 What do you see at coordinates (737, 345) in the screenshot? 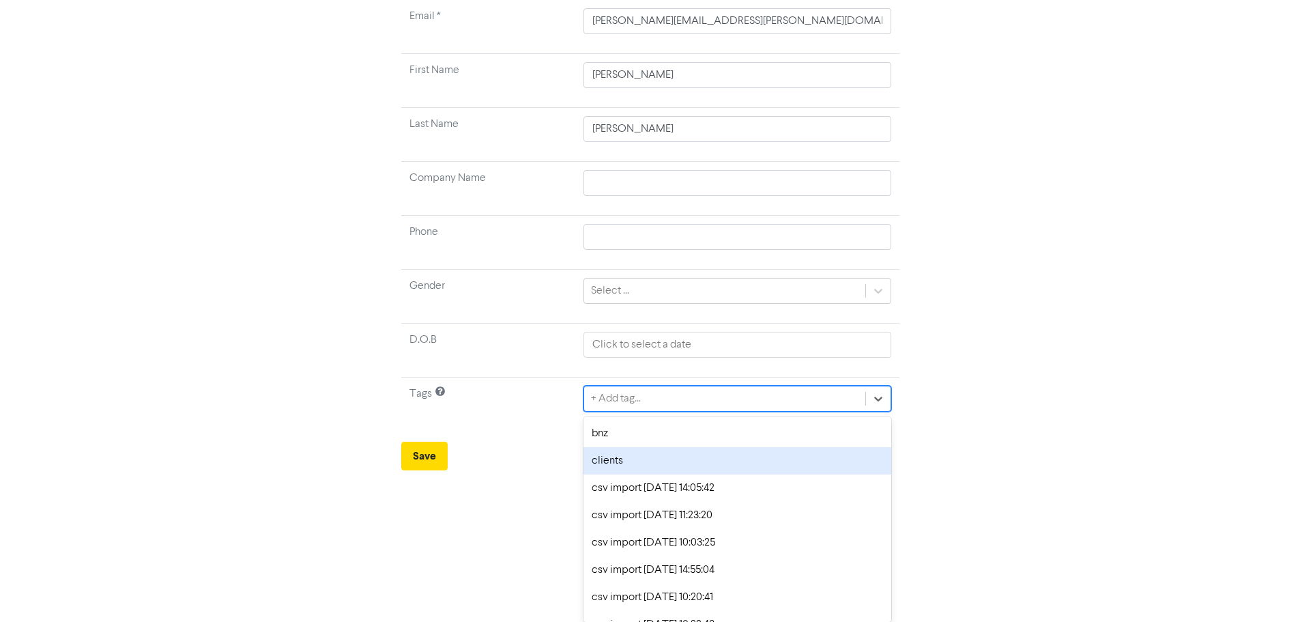
I see `input: Click to select a date` at bounding box center [737, 345].